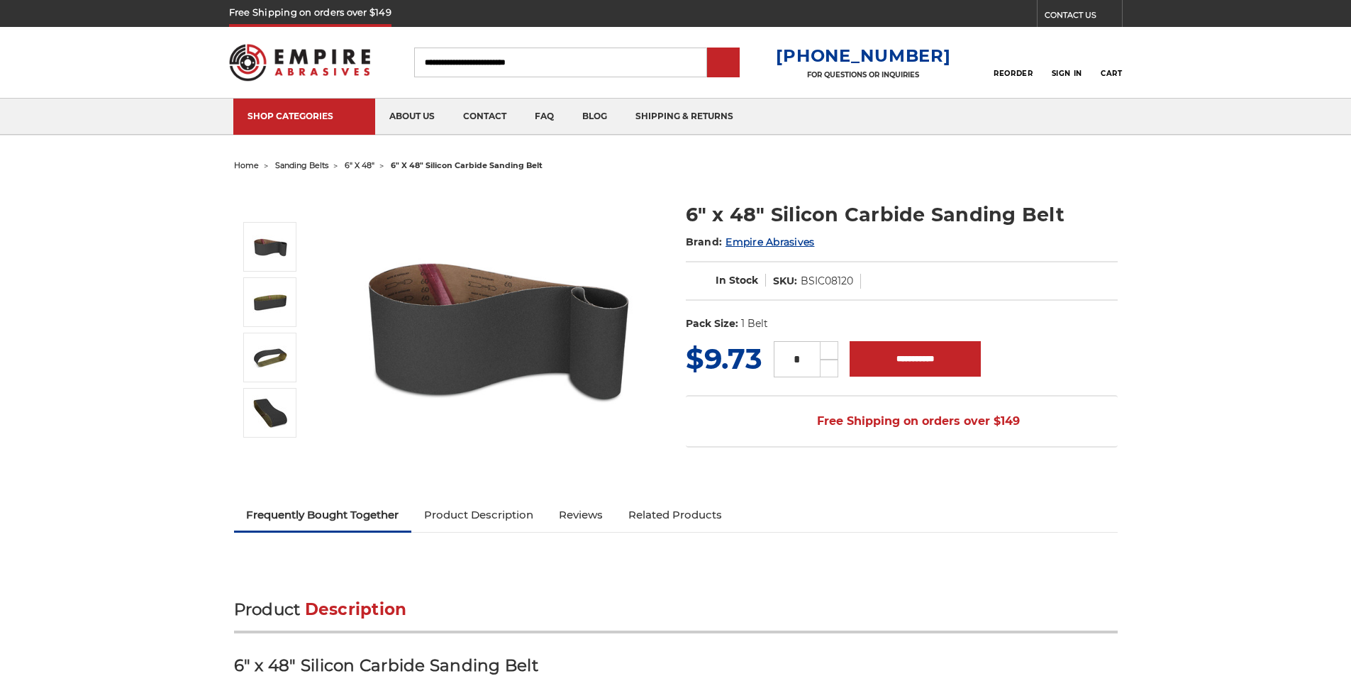 Image resolution: width=1351 pixels, height=676 pixels. I want to click on span: 6" x 48" silicon carbide sanding belt, so click(467, 165).